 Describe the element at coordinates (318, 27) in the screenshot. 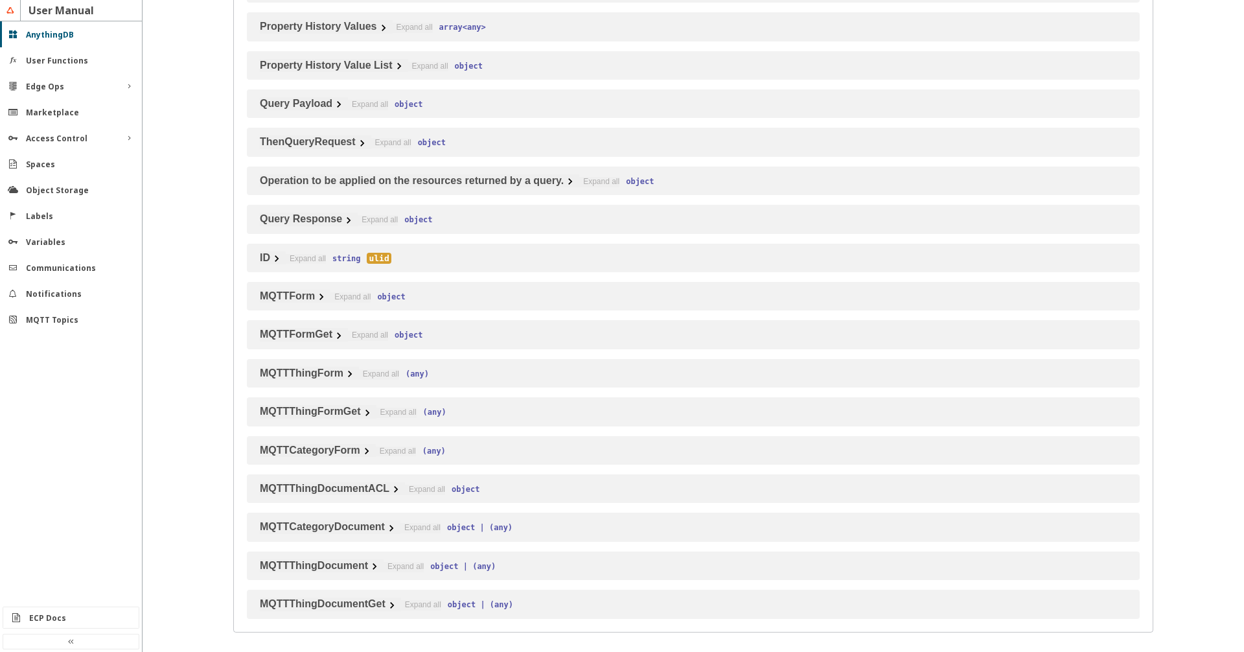

I see `div: Property History Values` at that location.